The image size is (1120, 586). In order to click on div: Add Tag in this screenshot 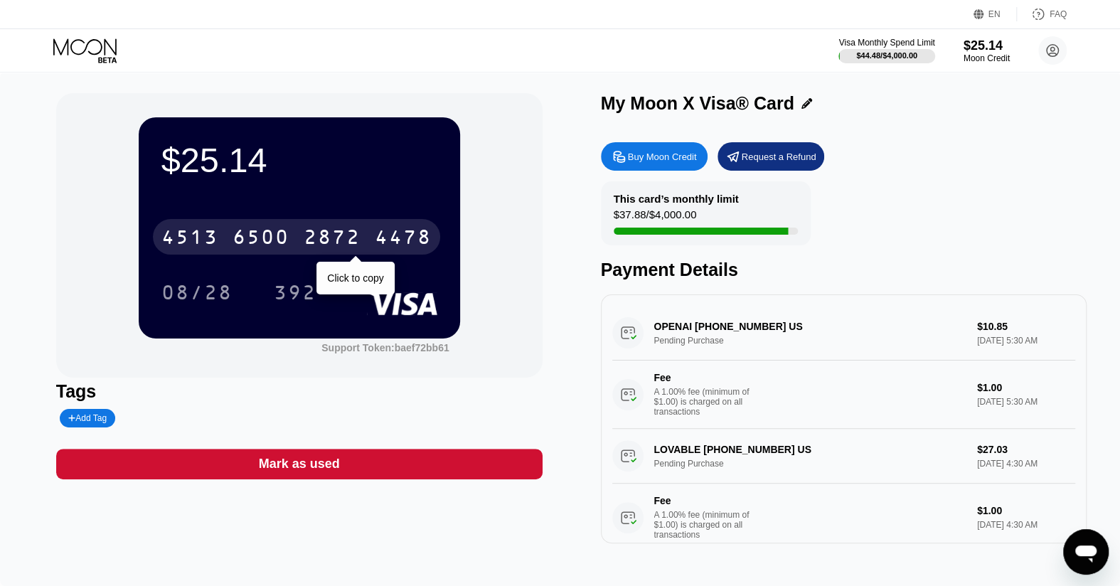, I will do `click(87, 418)`.